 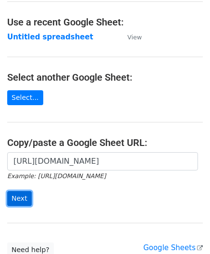 I want to click on a: Google Sheets, so click(x=173, y=248).